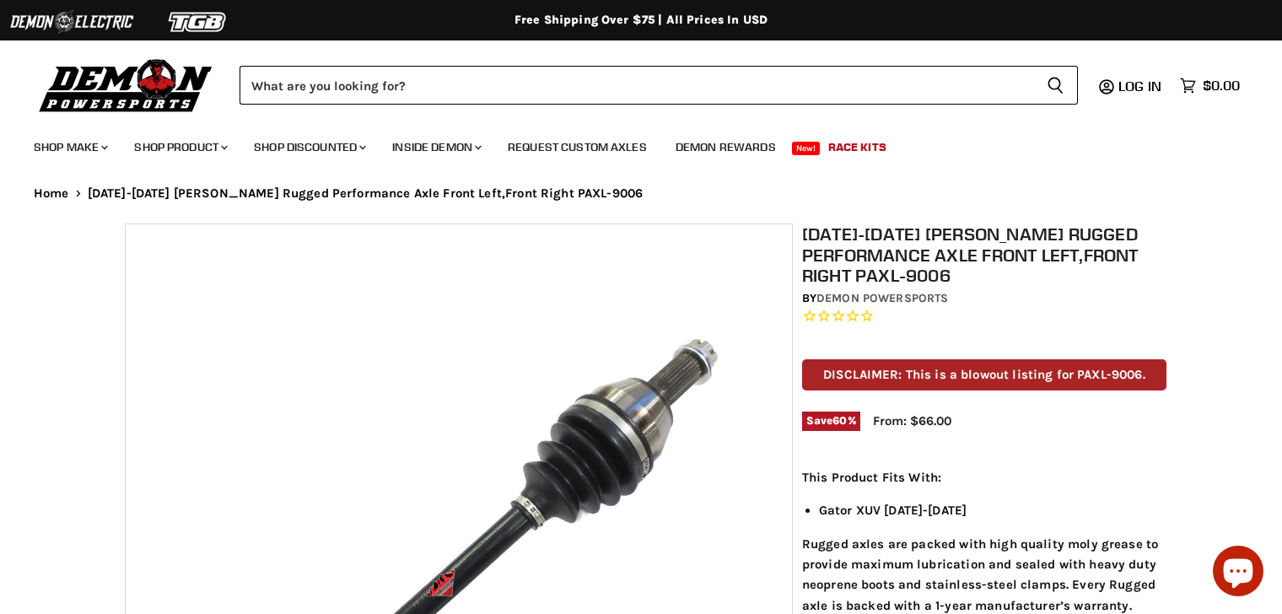 This screenshot has height=614, width=1282. Describe the element at coordinates (435, 147) in the screenshot. I see `a: Inside Demon` at that location.